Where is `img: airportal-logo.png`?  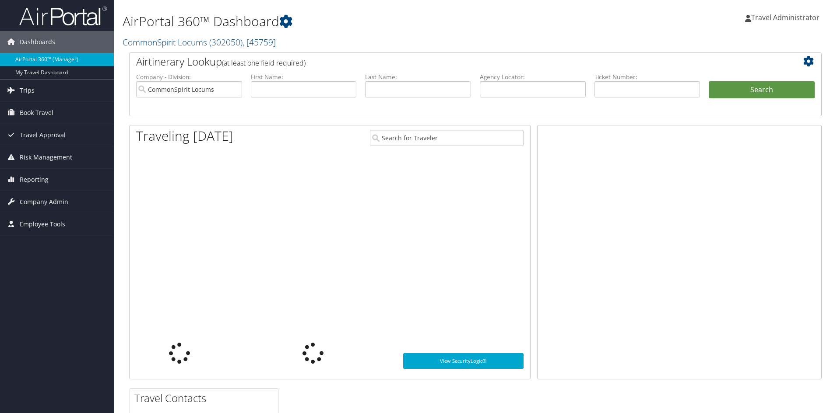
img: airportal-logo.png is located at coordinates (63, 16).